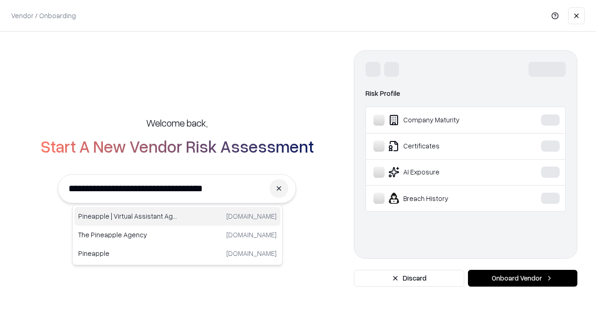 This screenshot has width=596, height=335. Describe the element at coordinates (409, 278) in the screenshot. I see `button: Discard` at that location.